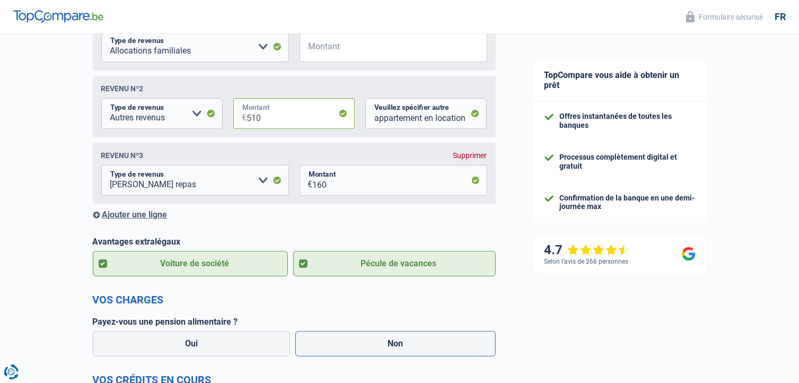 The image size is (799, 383). I want to click on div: Confirmation de la banque en une demi-journée max, so click(627, 202).